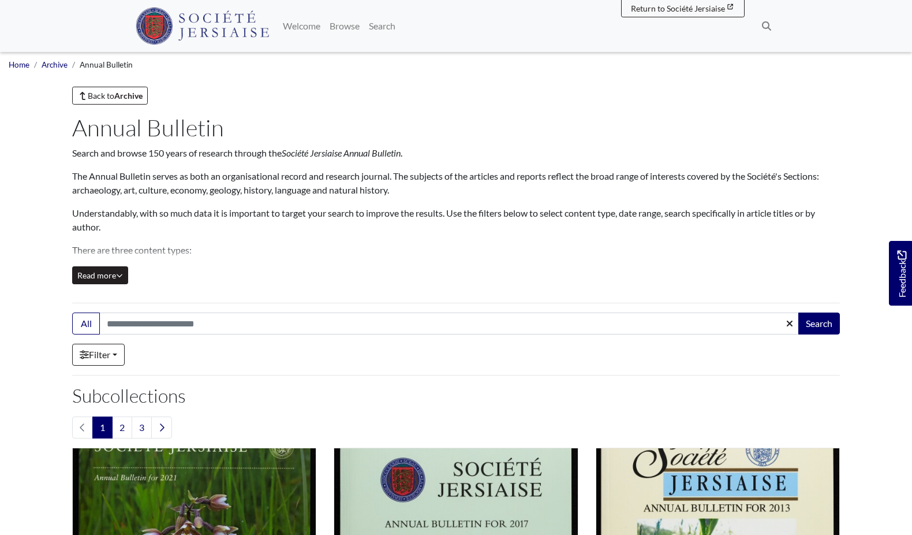 The image size is (912, 535). I want to click on a: Welcome, so click(301, 26).